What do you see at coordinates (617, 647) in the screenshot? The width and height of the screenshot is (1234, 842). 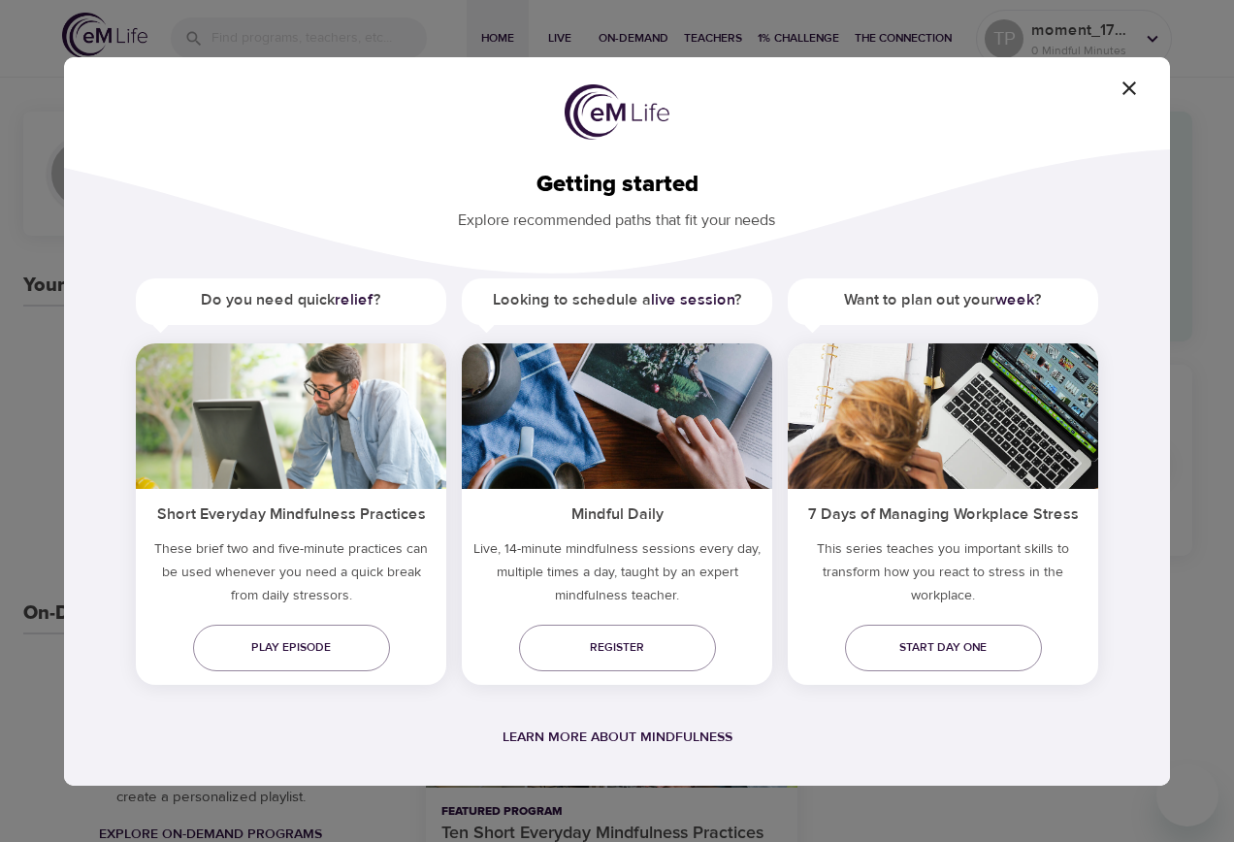 I see `span: Register` at bounding box center [617, 647].